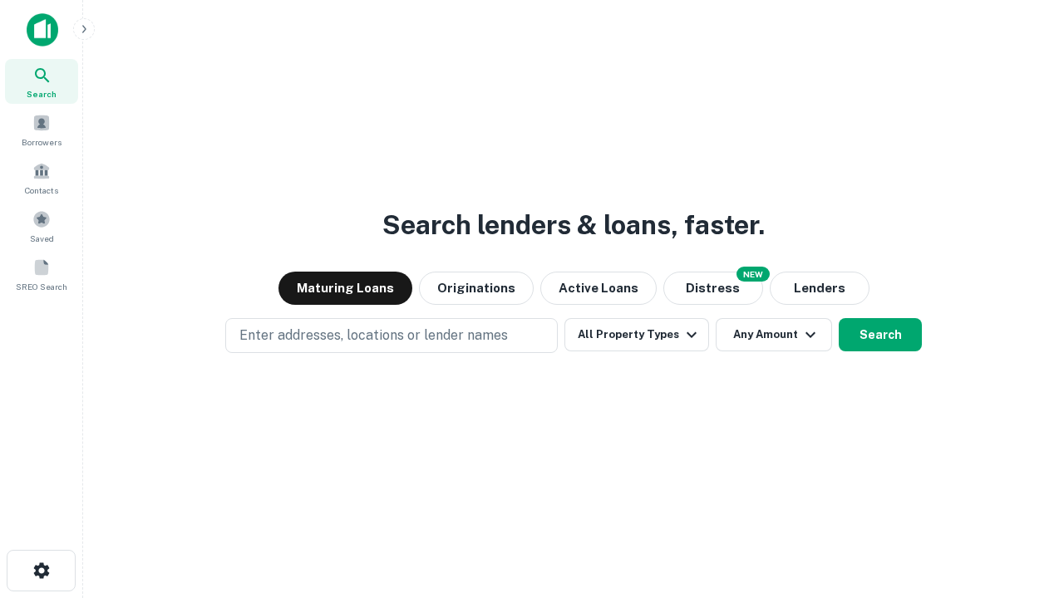  Describe the element at coordinates (42, 178) in the screenshot. I see `div: Contacts` at that location.